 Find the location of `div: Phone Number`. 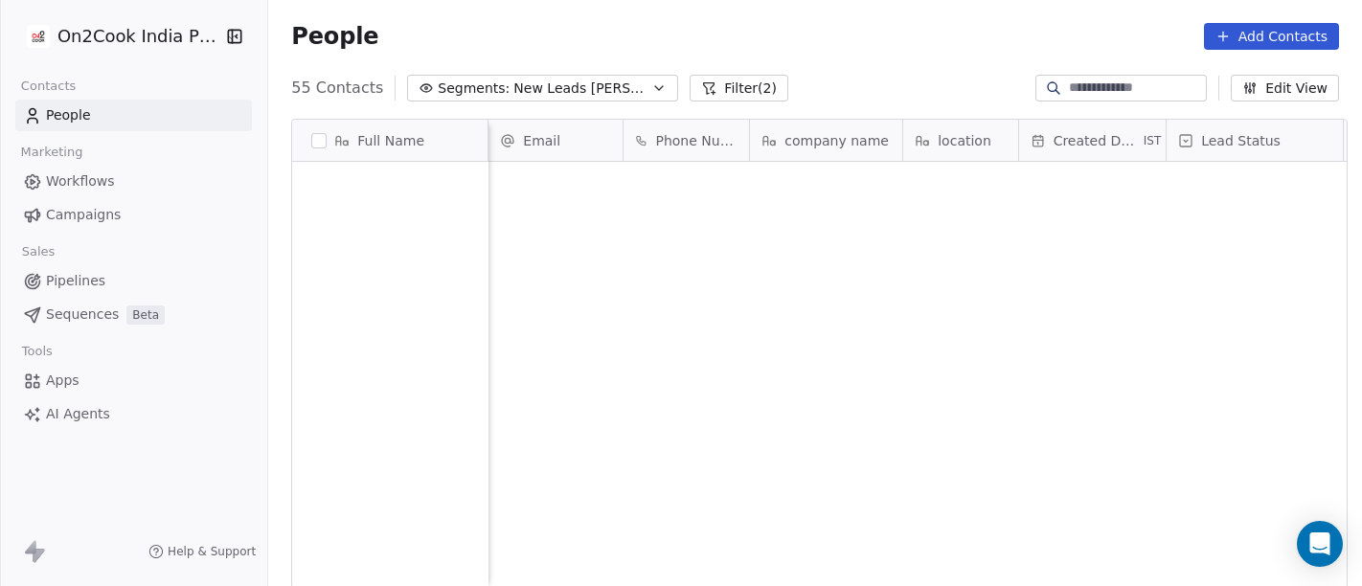

div: Phone Number is located at coordinates (686, 140).